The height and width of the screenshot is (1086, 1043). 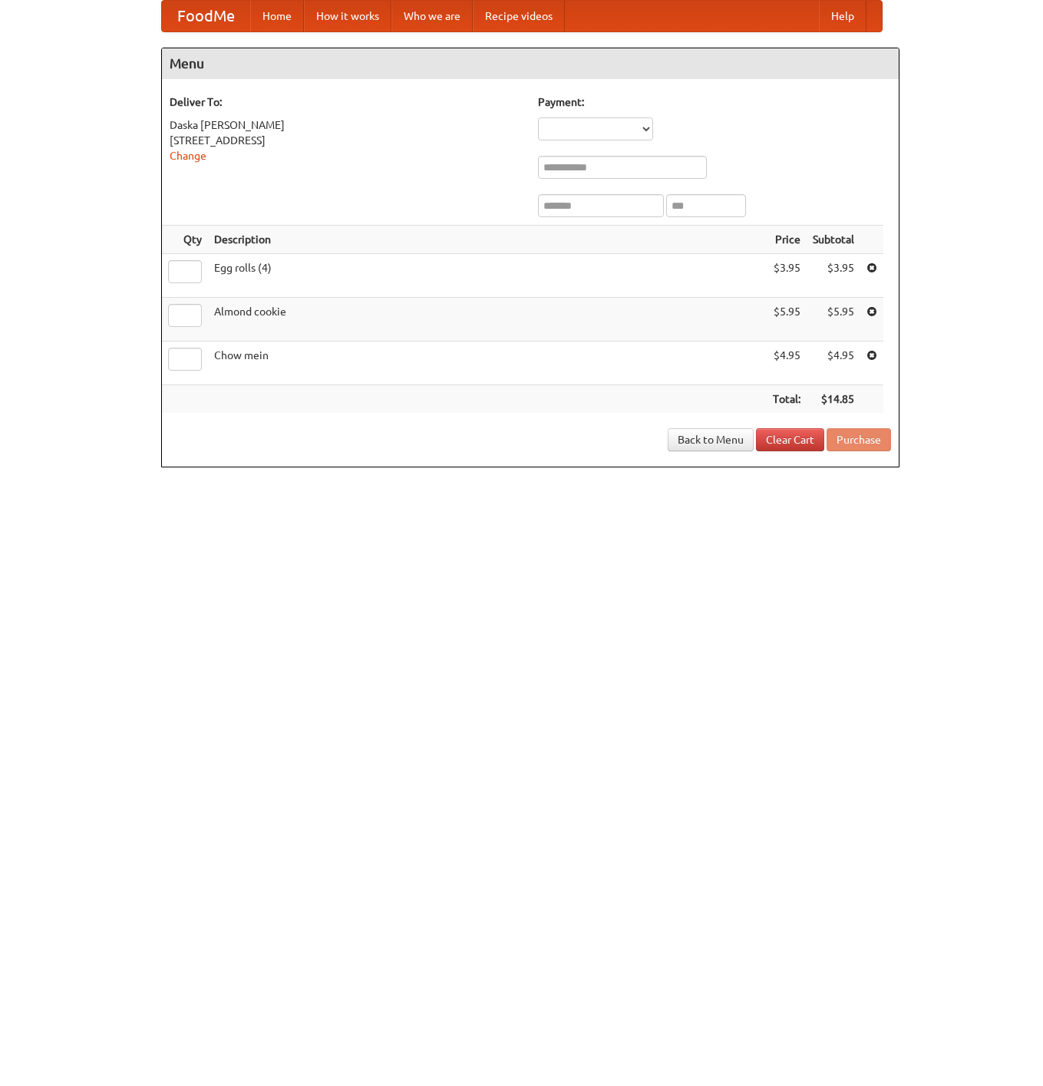 I want to click on th: Subtotal, so click(x=833, y=239).